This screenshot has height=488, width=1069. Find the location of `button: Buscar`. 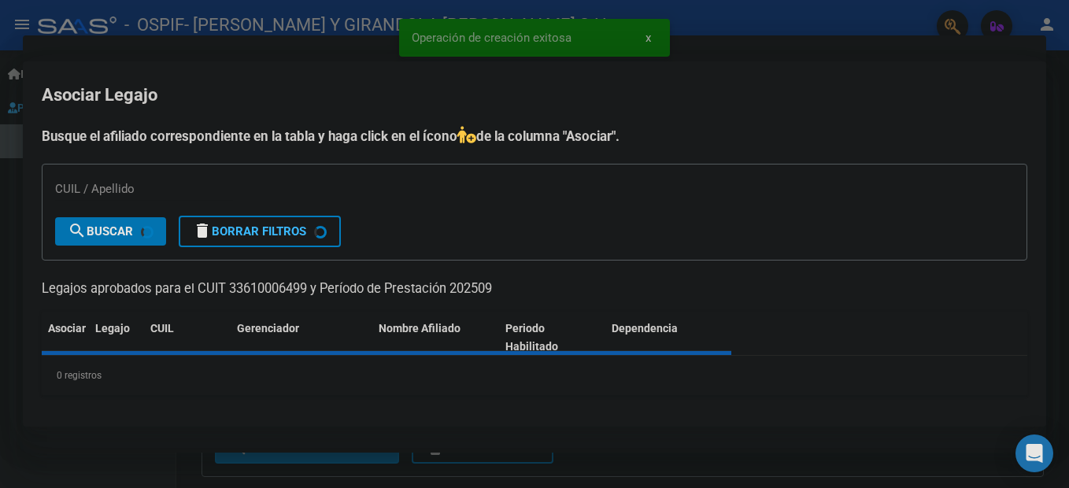

button: Buscar is located at coordinates (110, 232).